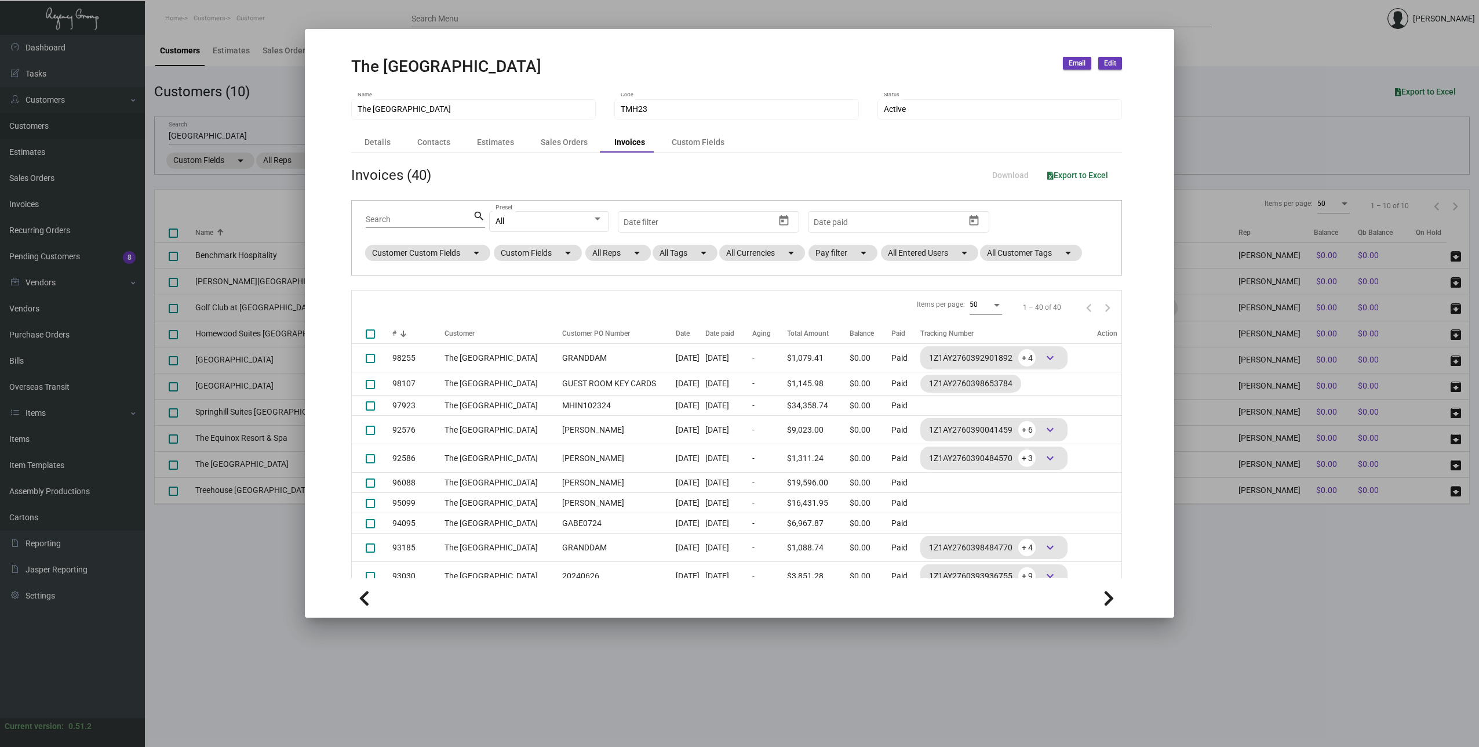 This screenshot has height=747, width=1479. I want to click on div: Invoices, so click(630, 142).